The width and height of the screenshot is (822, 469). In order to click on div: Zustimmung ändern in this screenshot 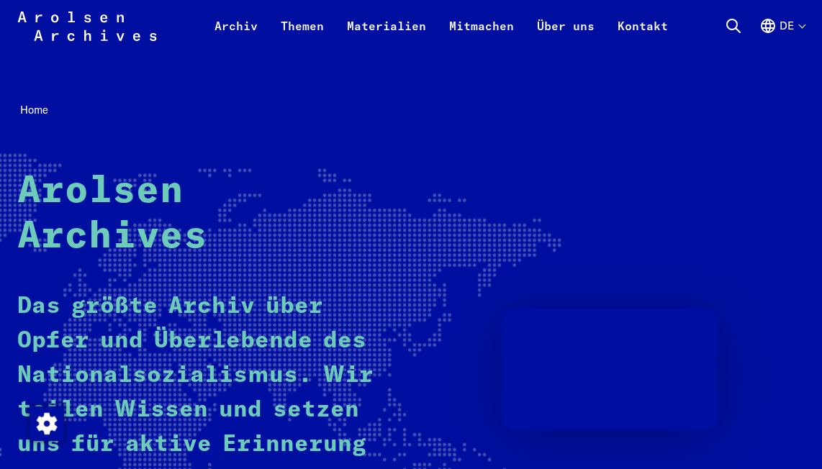, I will do `click(46, 423)`.